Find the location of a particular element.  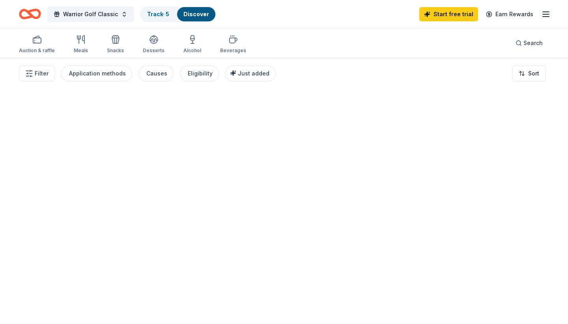

div: Desserts is located at coordinates (153, 50).